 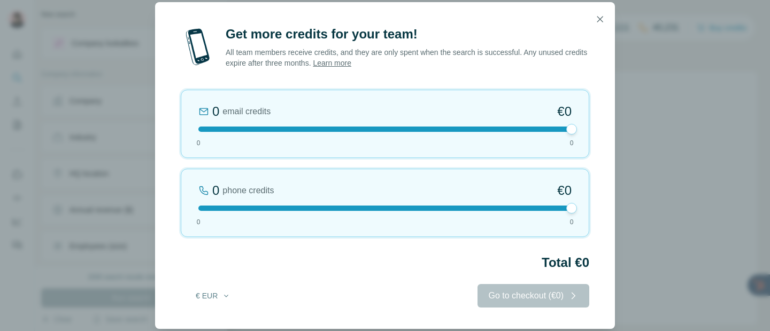 What do you see at coordinates (213, 296) in the screenshot?
I see `button: € EUR` at bounding box center [213, 296].